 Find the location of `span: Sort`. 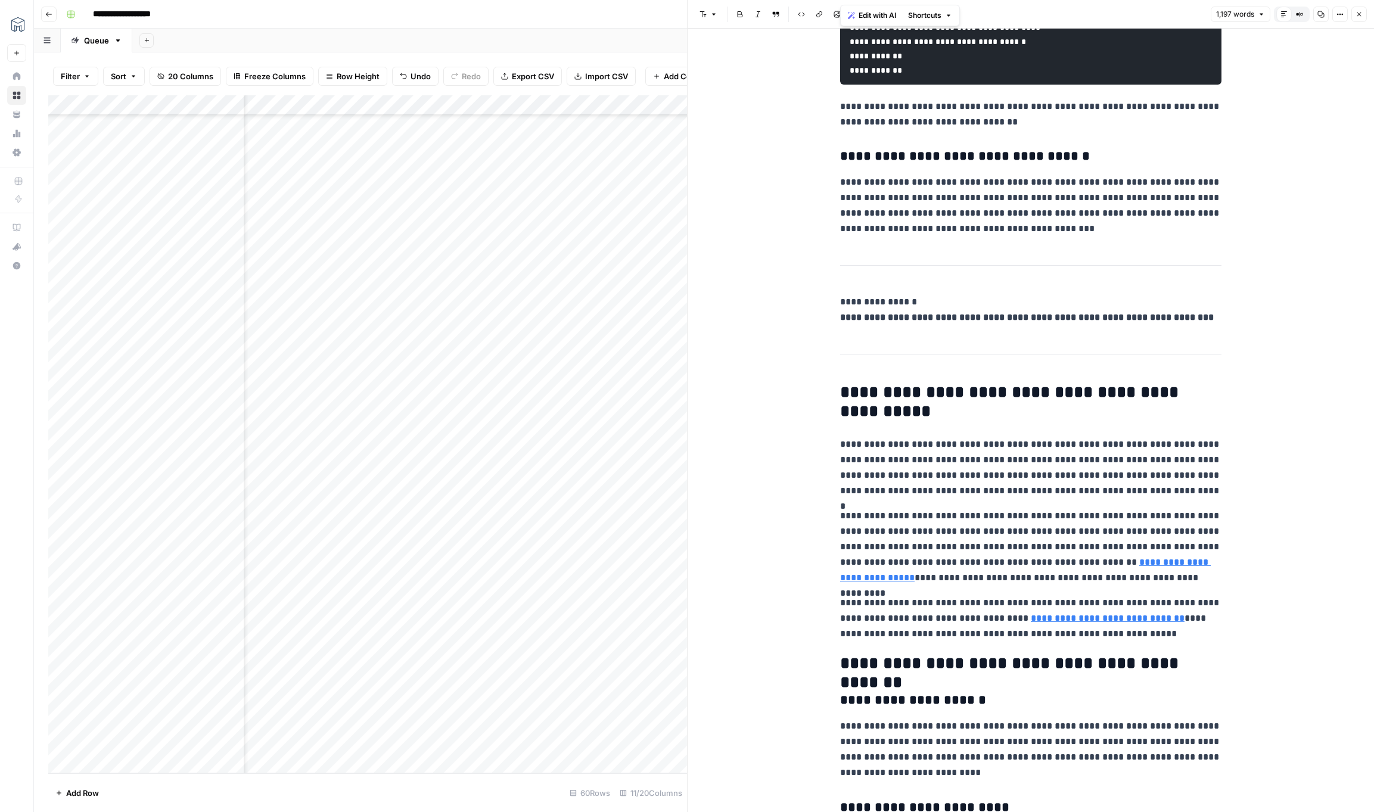

span: Sort is located at coordinates (119, 76).